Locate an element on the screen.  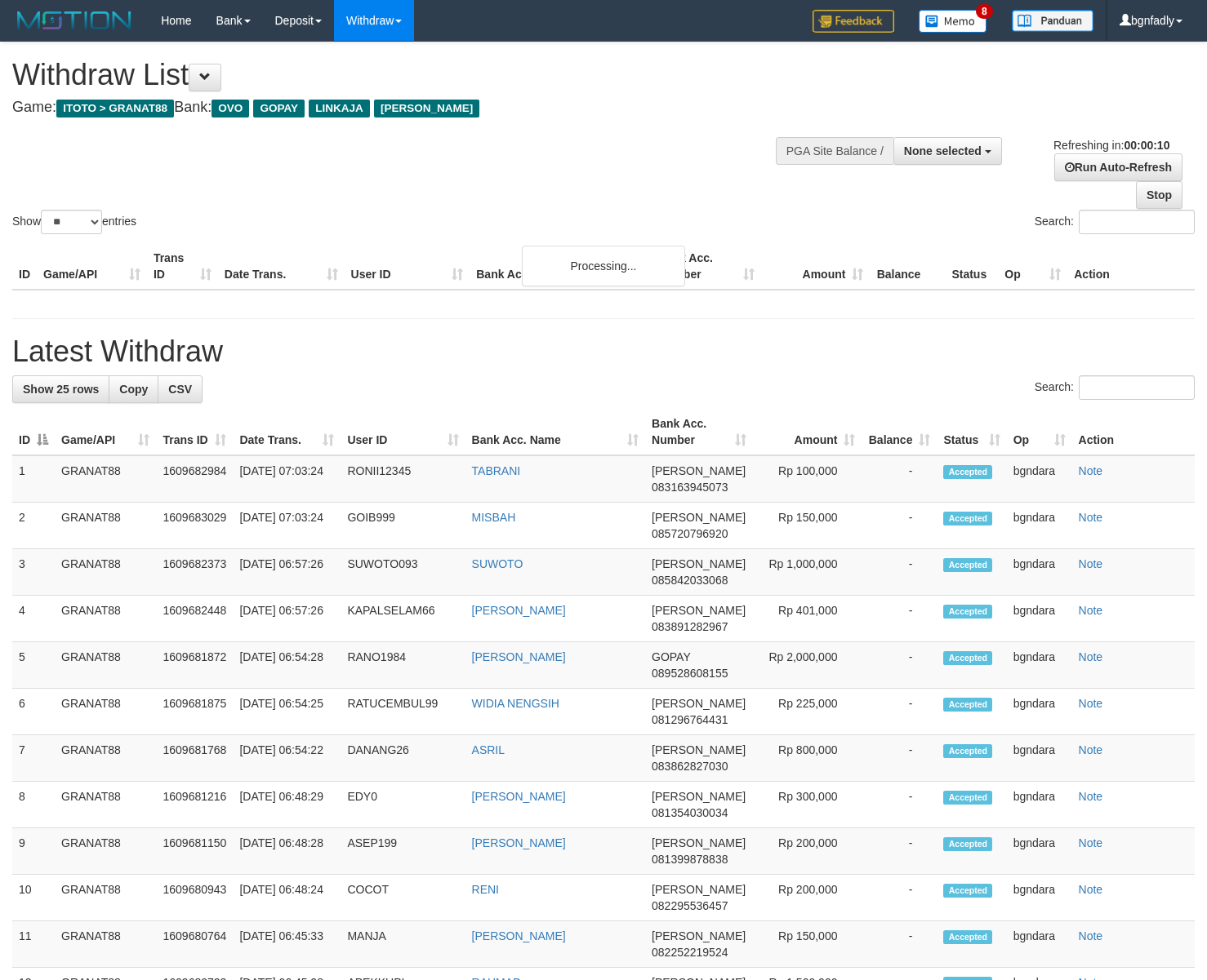
span: Copy 083891282967 to clipboard is located at coordinates (689, 627).